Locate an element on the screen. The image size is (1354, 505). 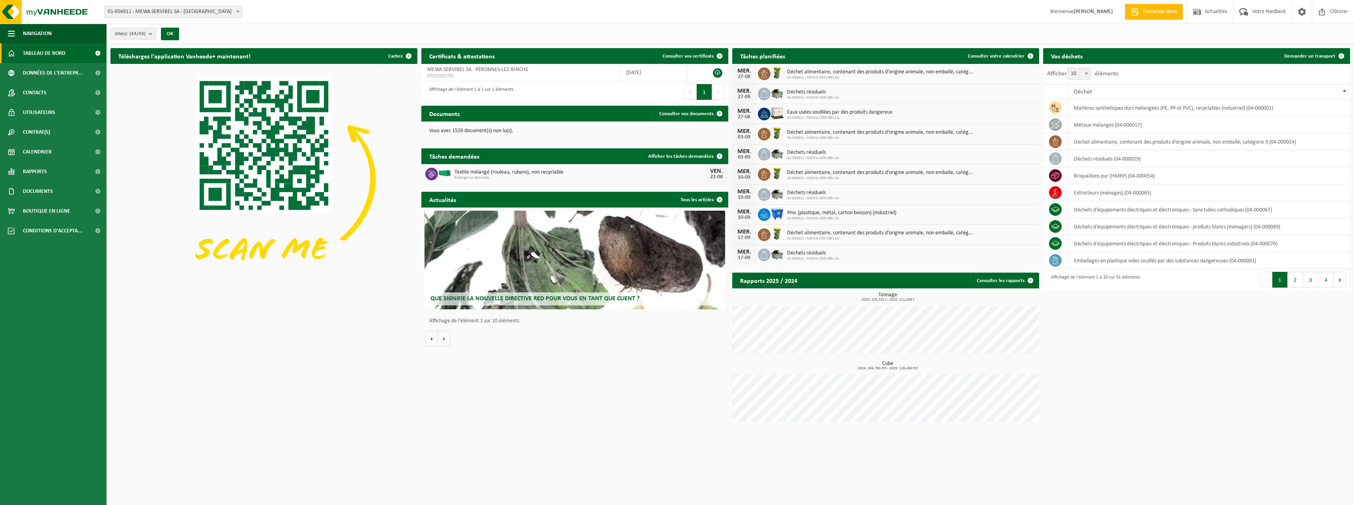
img: PB-IC-1000-HPE-00-01 is located at coordinates (777, 113).